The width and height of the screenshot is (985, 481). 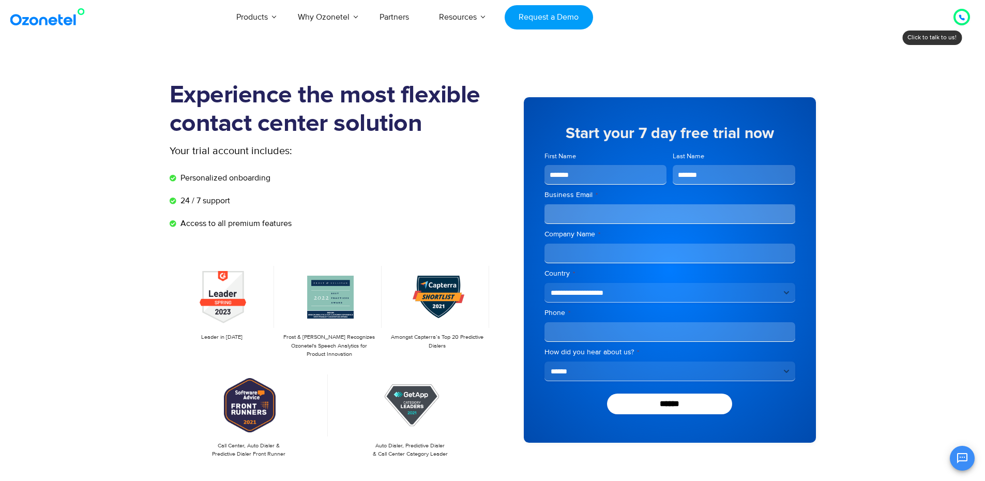 What do you see at coordinates (734, 156) in the screenshot?
I see `label: Last Name` at bounding box center [734, 156].